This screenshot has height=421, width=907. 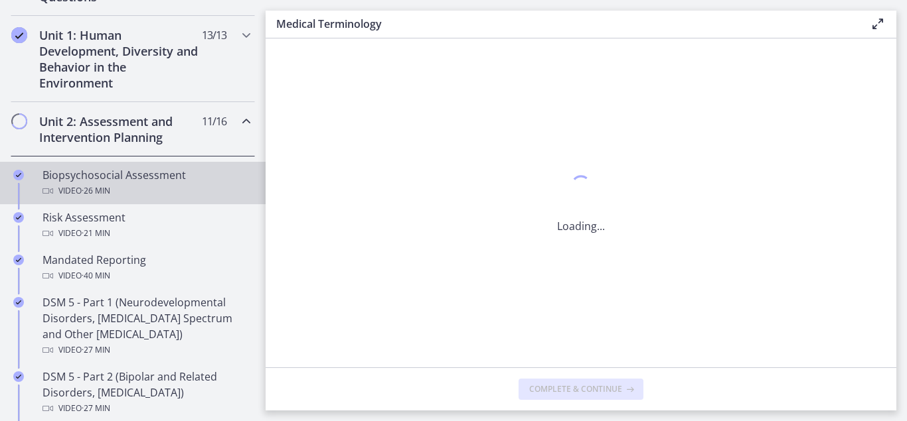 What do you see at coordinates (581, 226) in the screenshot?
I see `p: Loading...` at bounding box center [581, 226].